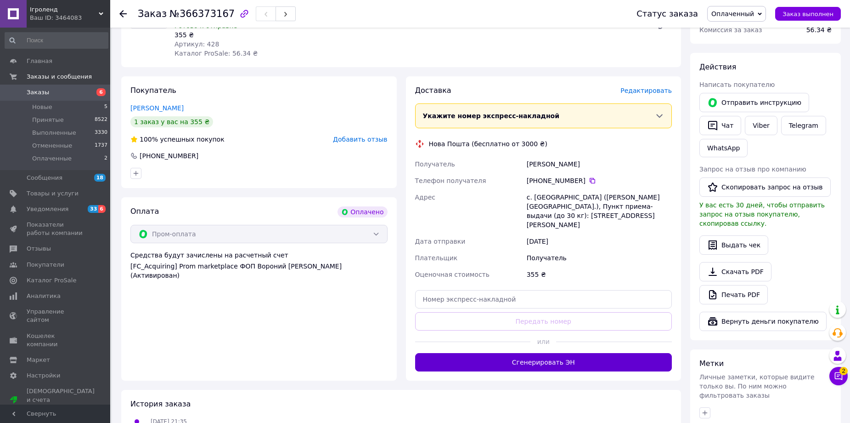  Describe the element at coordinates (145, 211) in the screenshot. I see `span: Оплата` at that location.